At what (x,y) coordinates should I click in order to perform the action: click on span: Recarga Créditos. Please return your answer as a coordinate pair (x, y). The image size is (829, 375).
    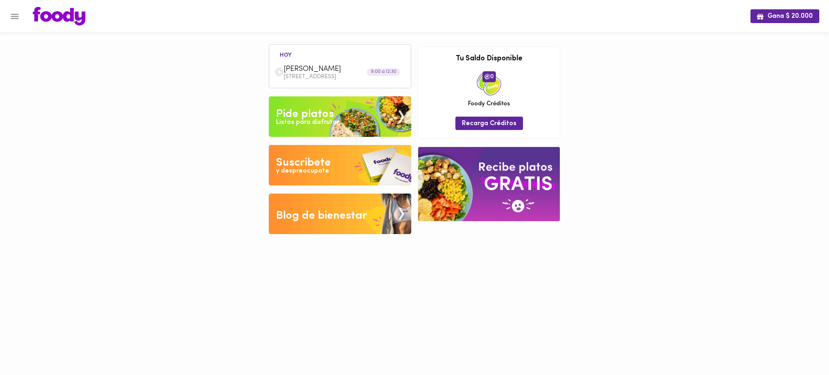
    Looking at the image, I should click on (489, 124).